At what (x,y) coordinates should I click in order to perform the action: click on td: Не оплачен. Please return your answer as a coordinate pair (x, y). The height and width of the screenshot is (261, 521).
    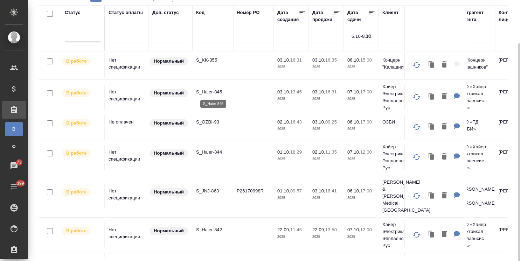
    Looking at the image, I should click on (127, 128).